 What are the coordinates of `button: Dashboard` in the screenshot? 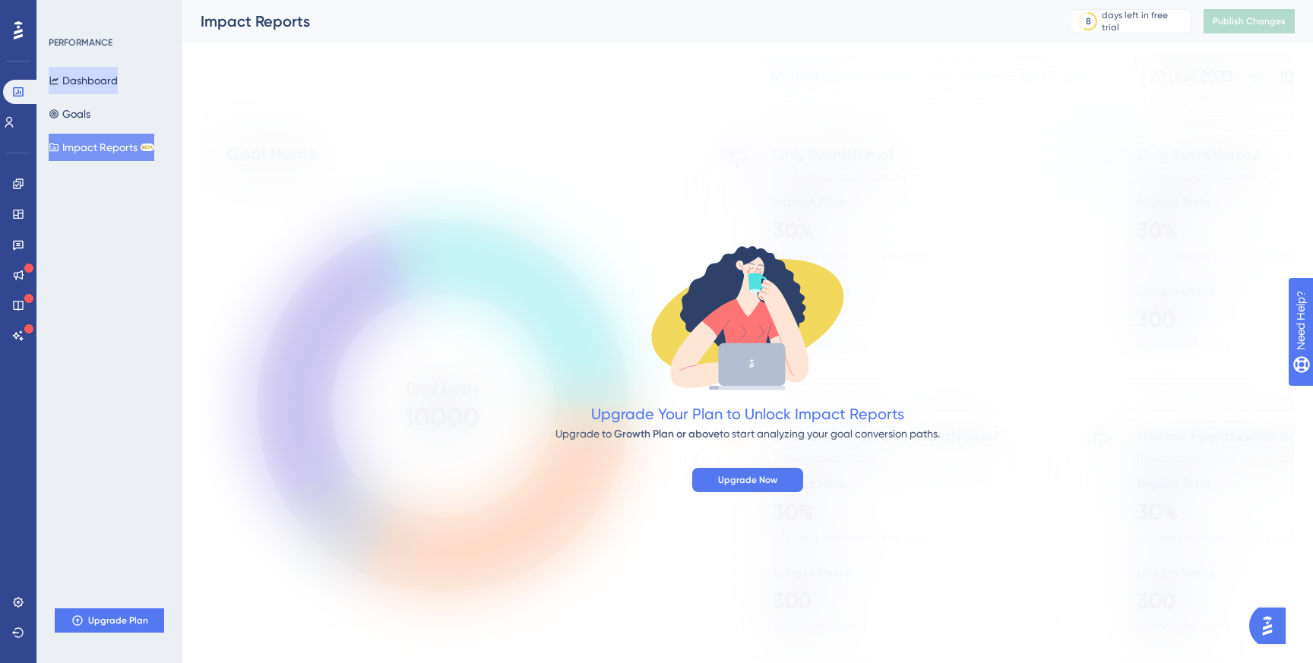 It's located at (83, 81).